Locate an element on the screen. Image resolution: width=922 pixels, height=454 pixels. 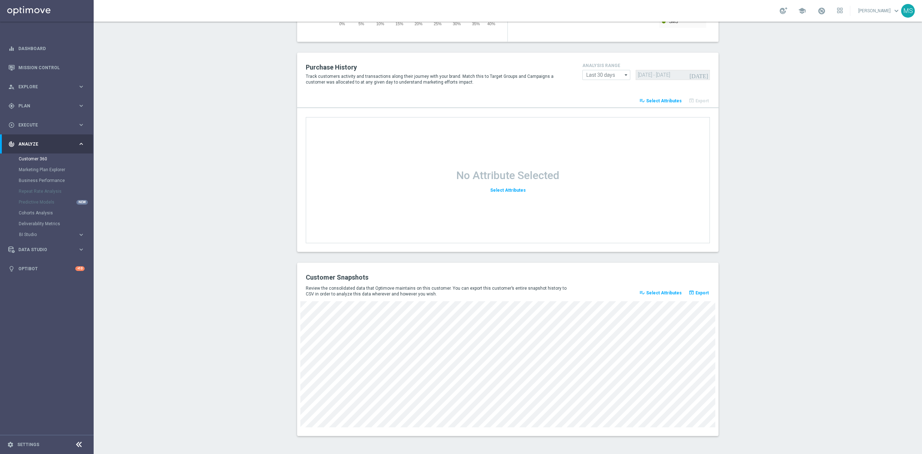
span: Execute is located at coordinates (48, 125).